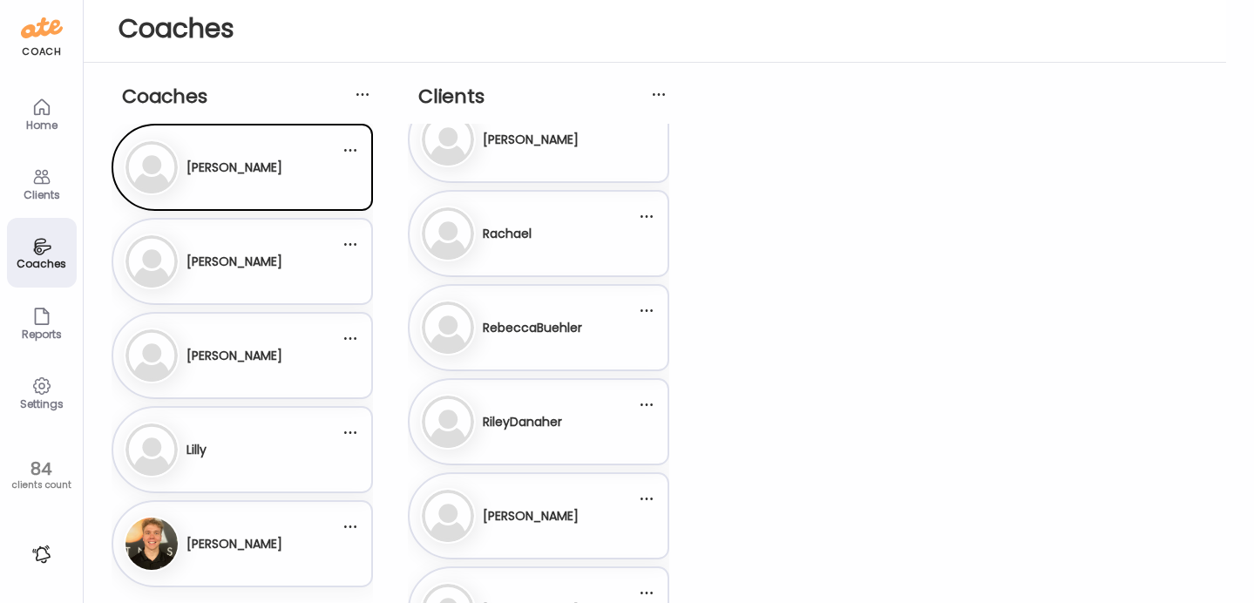  What do you see at coordinates (247, 97) in the screenshot?
I see `h2: Coaches` at bounding box center [247, 97].